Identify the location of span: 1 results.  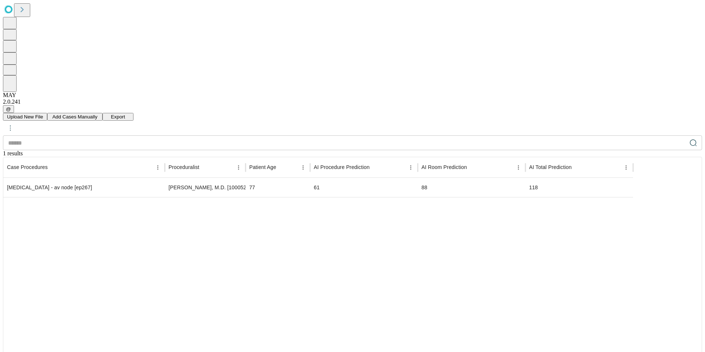
(13, 153).